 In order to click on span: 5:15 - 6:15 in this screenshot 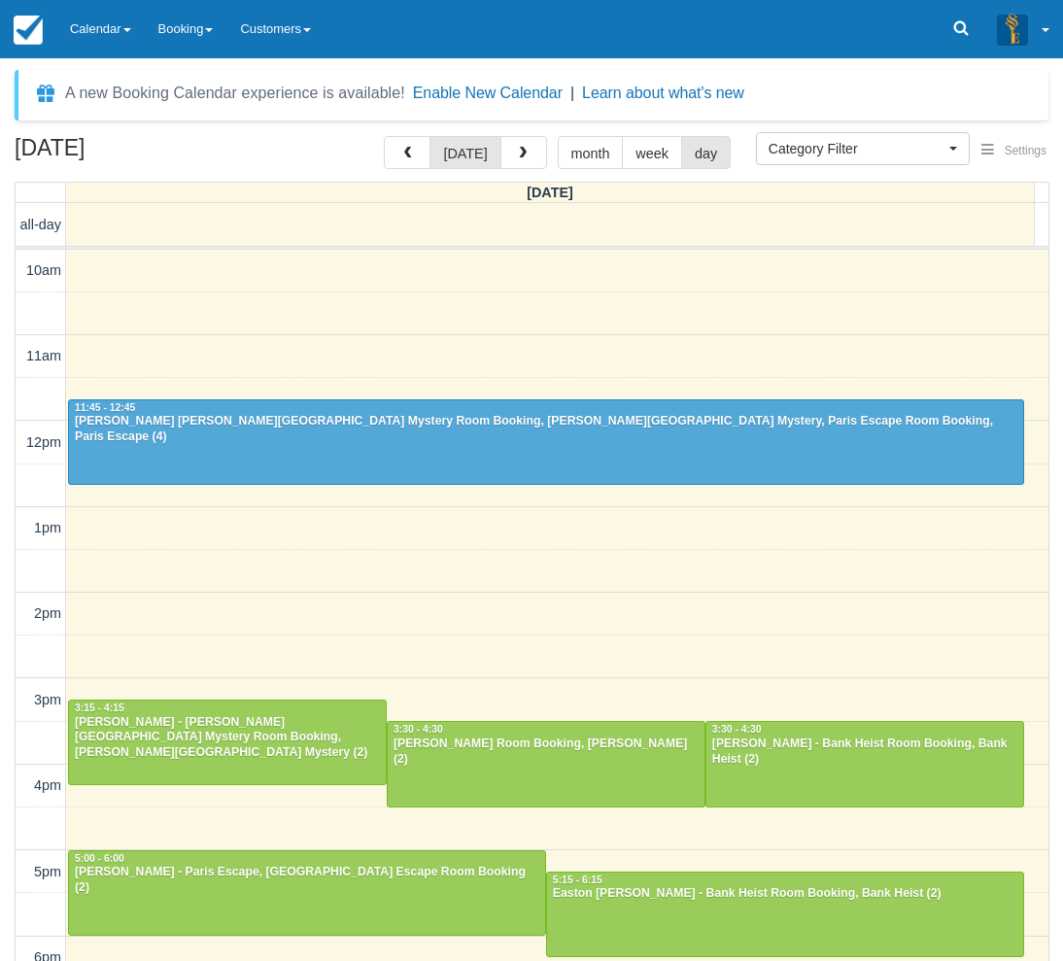, I will do `click(577, 879)`.